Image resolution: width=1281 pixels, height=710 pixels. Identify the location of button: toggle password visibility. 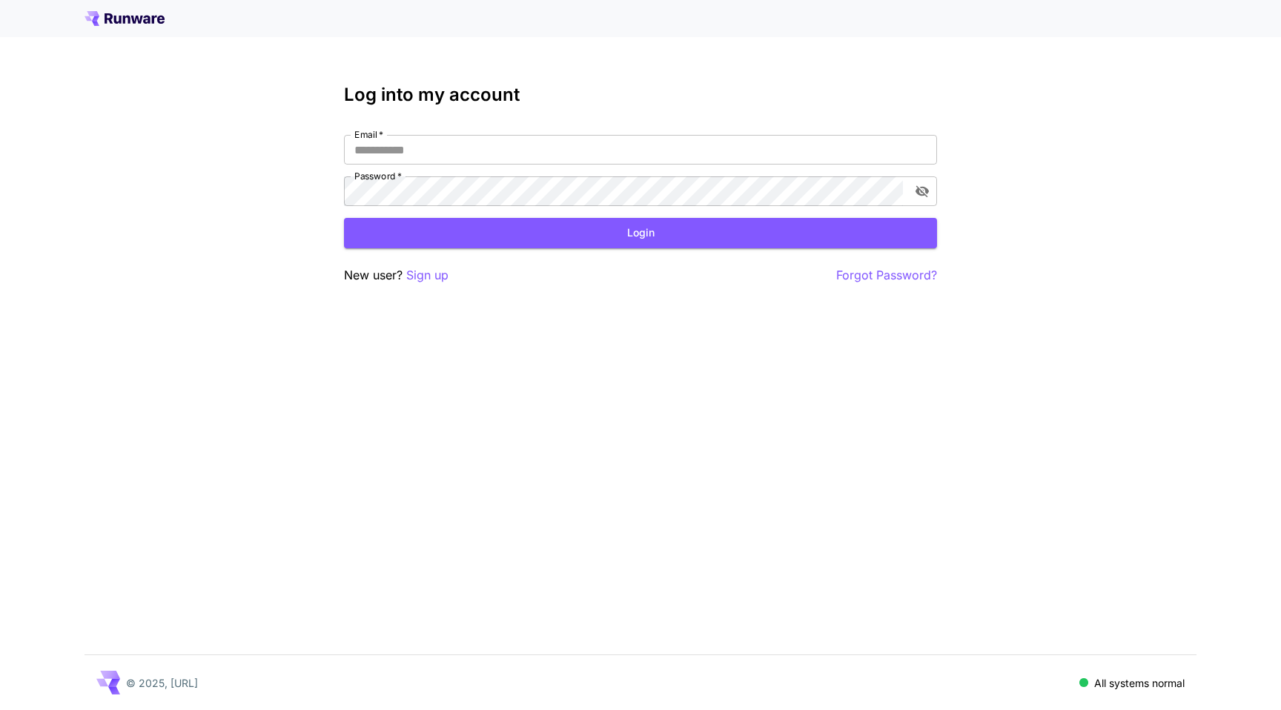
(922, 191).